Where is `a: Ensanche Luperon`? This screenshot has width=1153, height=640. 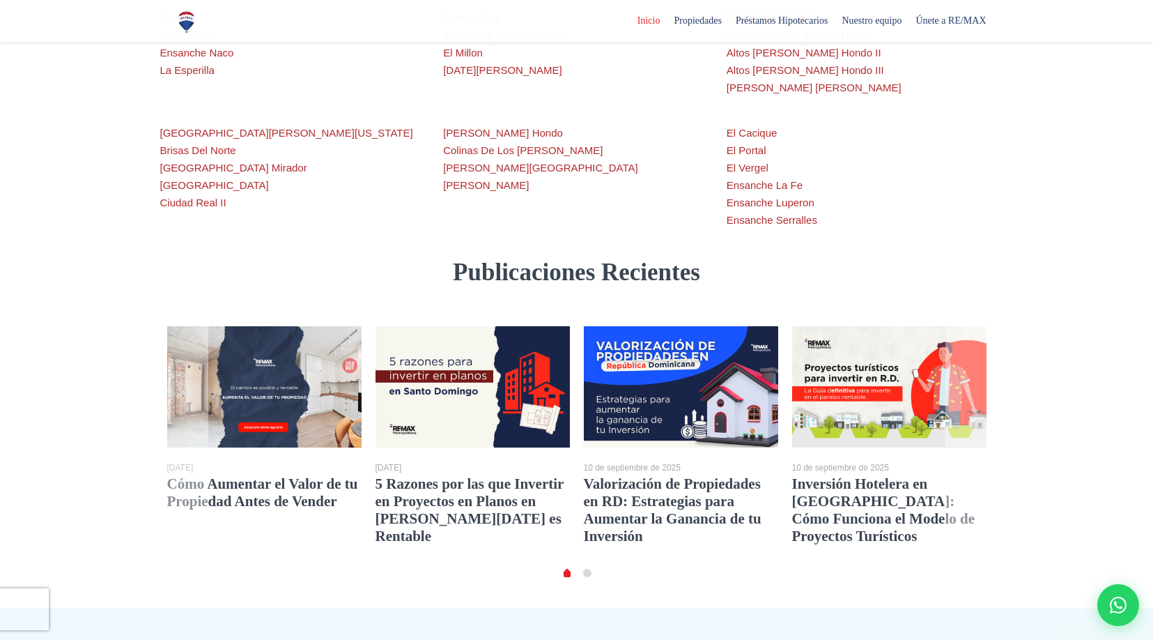
a: Ensanche Luperon is located at coordinates (771, 202).